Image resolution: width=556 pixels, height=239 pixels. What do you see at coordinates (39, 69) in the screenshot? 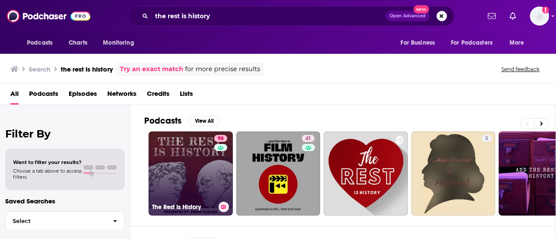
I see `h3: Search` at bounding box center [39, 69].